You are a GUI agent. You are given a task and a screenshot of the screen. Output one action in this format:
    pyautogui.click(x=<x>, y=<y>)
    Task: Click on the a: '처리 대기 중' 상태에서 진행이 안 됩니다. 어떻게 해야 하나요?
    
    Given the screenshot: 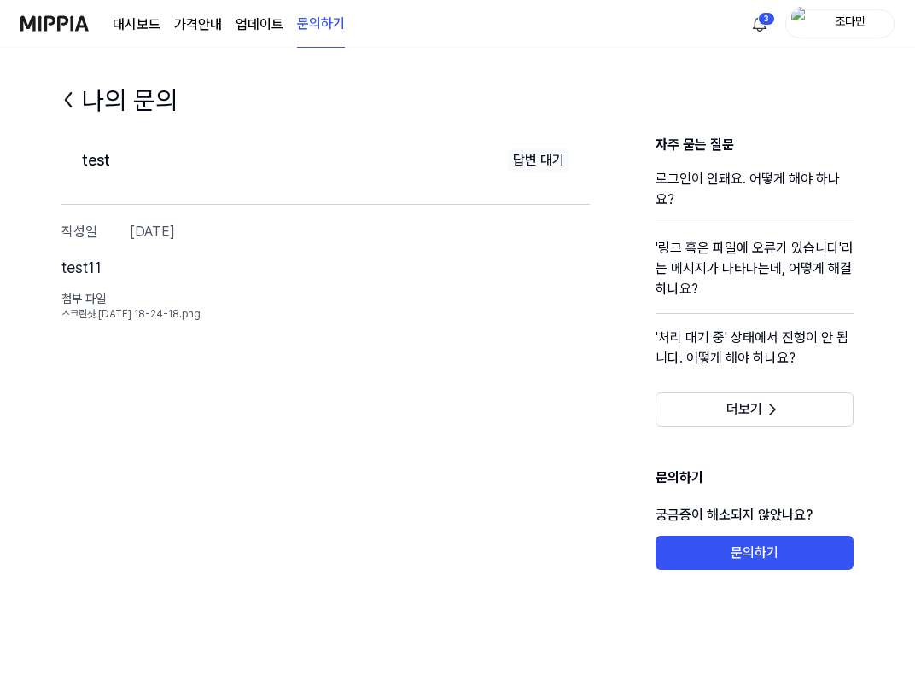 What is the action you would take?
    pyautogui.click(x=755, y=355)
    